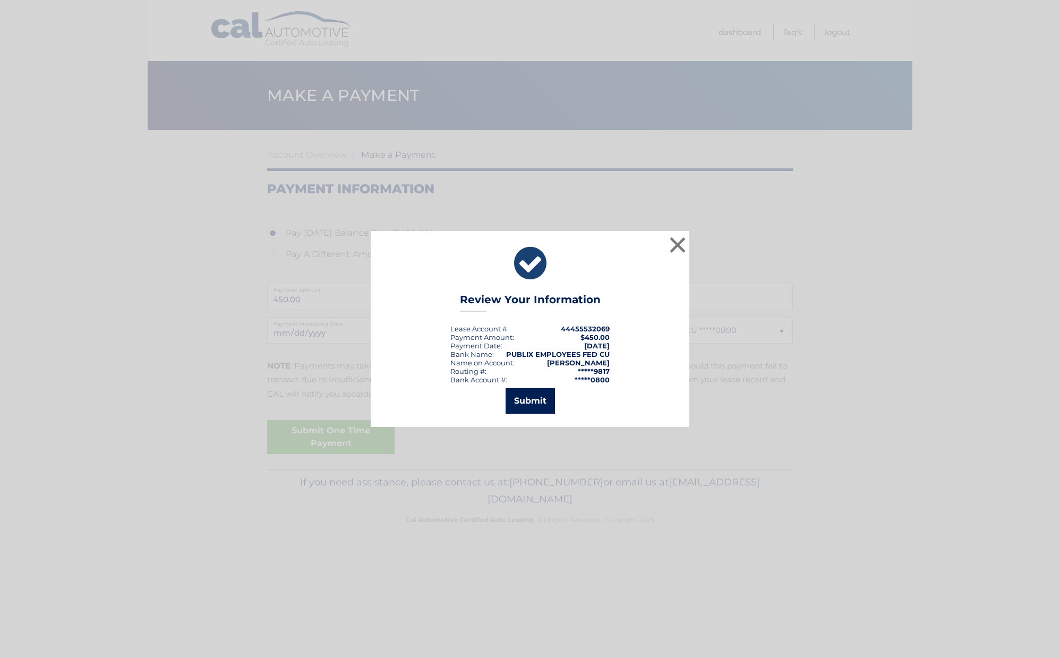 Image resolution: width=1060 pixels, height=658 pixels. What do you see at coordinates (595, 337) in the screenshot?
I see `span: $450.00` at bounding box center [595, 337].